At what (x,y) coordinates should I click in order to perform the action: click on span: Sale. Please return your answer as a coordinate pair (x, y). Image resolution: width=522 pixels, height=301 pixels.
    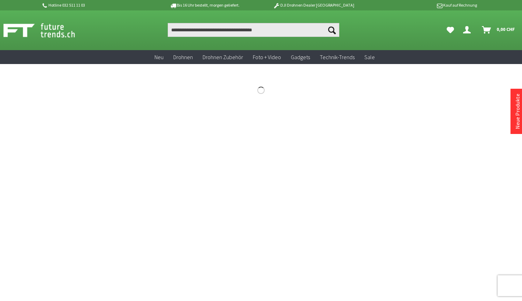
    Looking at the image, I should click on (369, 57).